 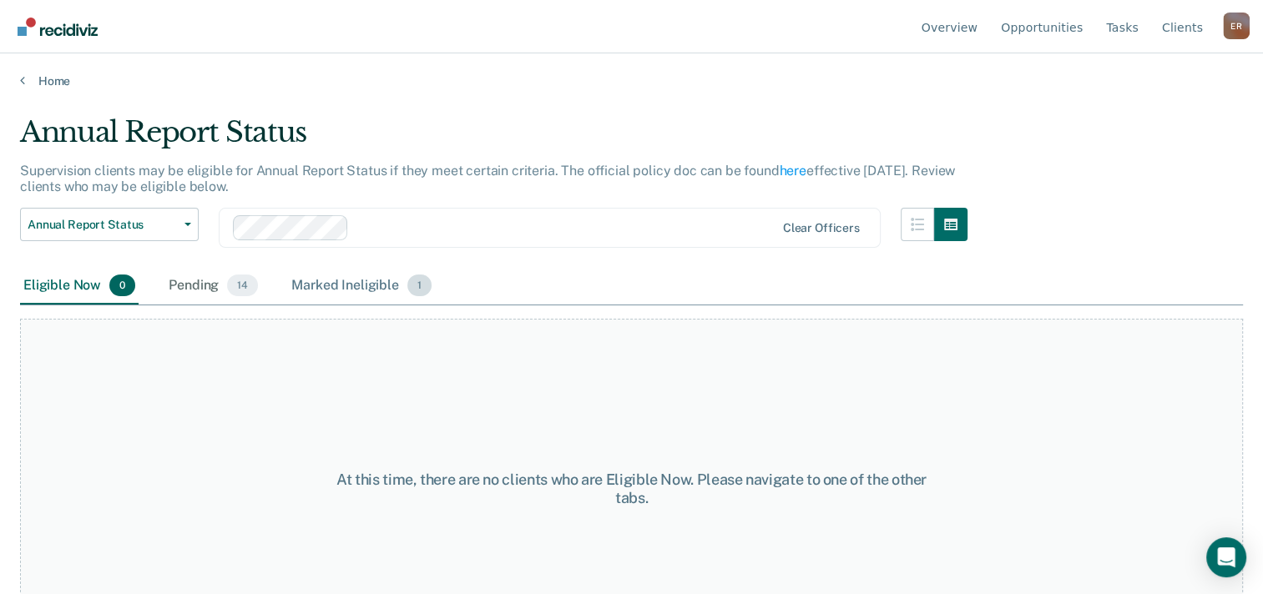 What do you see at coordinates (793, 170) in the screenshot?
I see `a: here` at bounding box center [793, 170].